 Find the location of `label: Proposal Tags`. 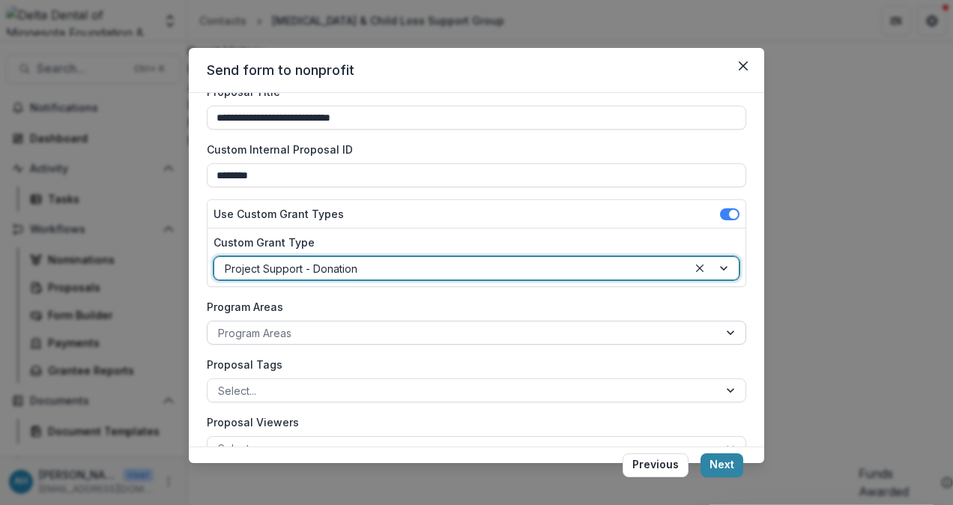

label: Proposal Tags is located at coordinates (472, 364).